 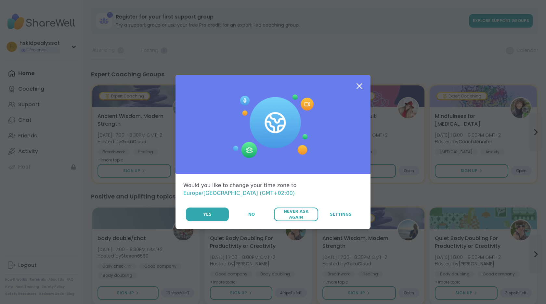 I want to click on span: Yes, so click(x=207, y=215).